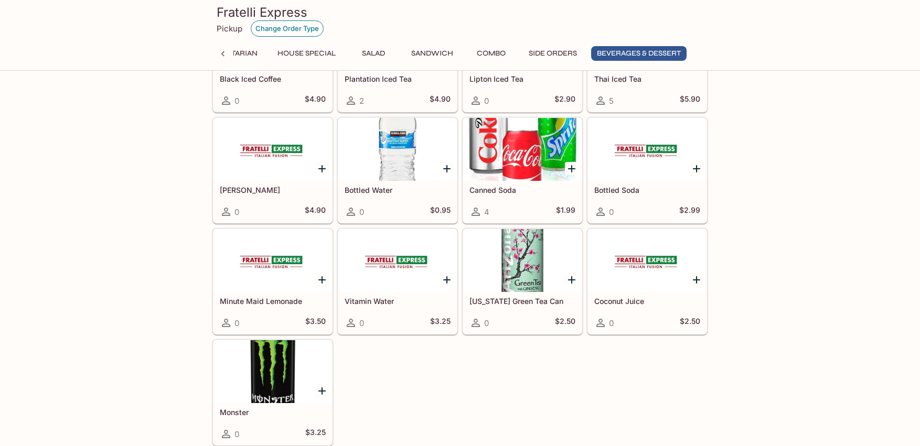 The width and height of the screenshot is (920, 446). What do you see at coordinates (491, 53) in the screenshot?
I see `button: Combo` at bounding box center [491, 53].